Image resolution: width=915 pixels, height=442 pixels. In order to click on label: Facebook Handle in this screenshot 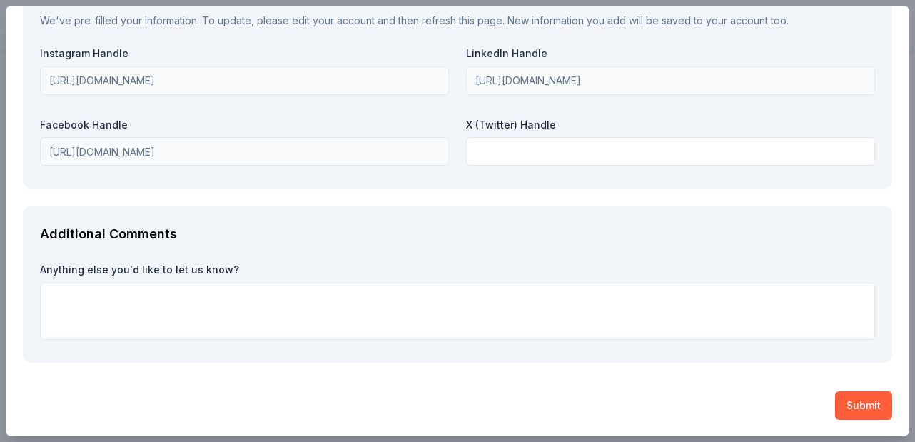, I will do `click(244, 125)`.